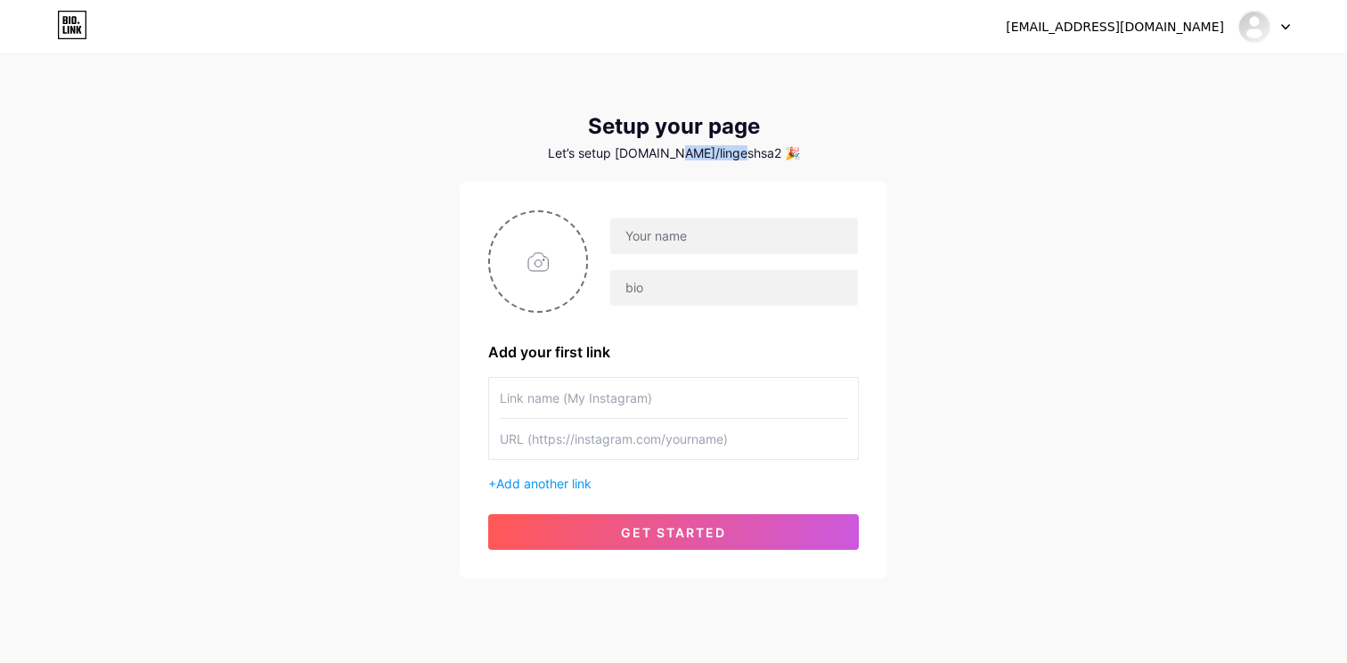 This screenshot has height=663, width=1347. Describe the element at coordinates (673, 438) in the screenshot. I see `input: URL (https://instagram.com/yourname)` at that location.